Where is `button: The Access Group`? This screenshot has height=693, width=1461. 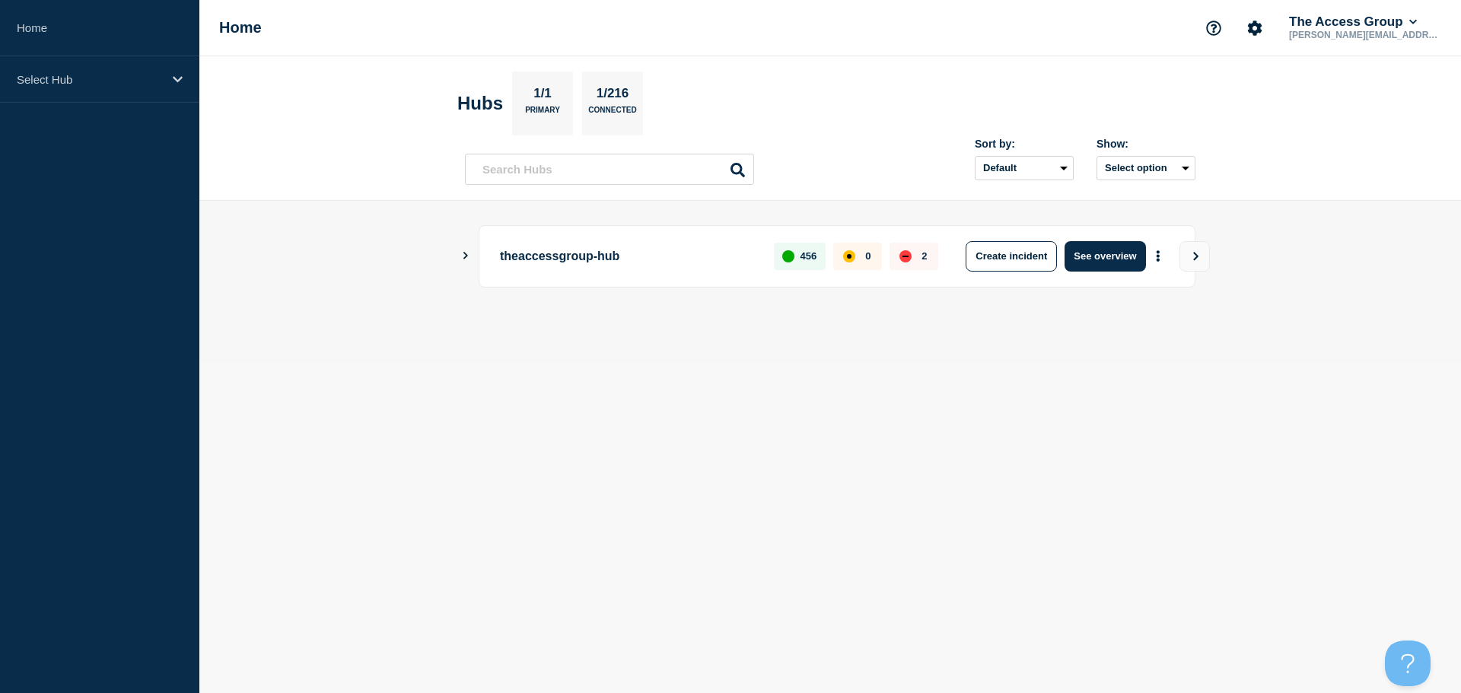
button: The Access Group is located at coordinates (1353, 22).